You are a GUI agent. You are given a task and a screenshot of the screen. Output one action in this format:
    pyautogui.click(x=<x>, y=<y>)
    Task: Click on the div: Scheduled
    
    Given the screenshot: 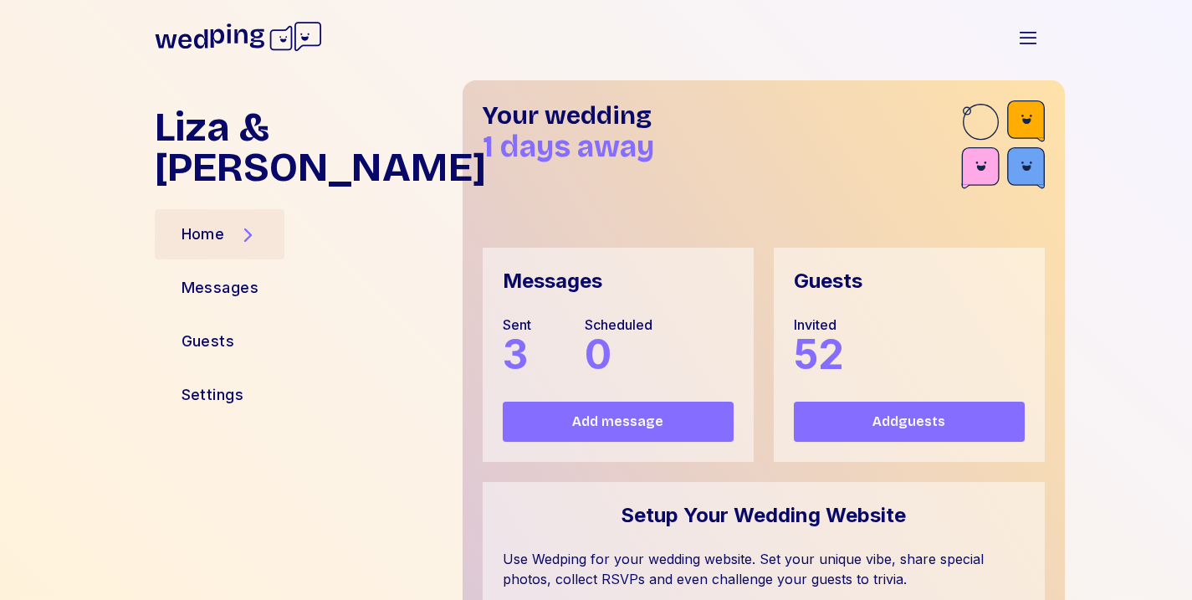 What is the action you would take?
    pyautogui.click(x=618, y=325)
    